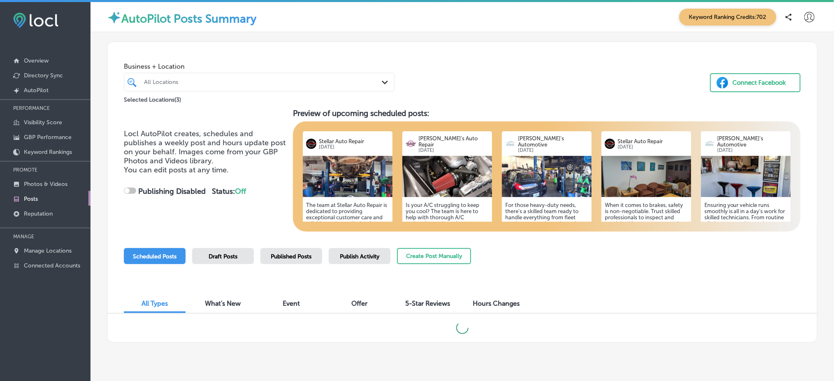 The width and height of the screenshot is (834, 381). I want to click on img: 0e6aedab-eba5-4c8b-b44d-3e7cddd8530dIMG_20200214_174243245.jpg, so click(447, 177).